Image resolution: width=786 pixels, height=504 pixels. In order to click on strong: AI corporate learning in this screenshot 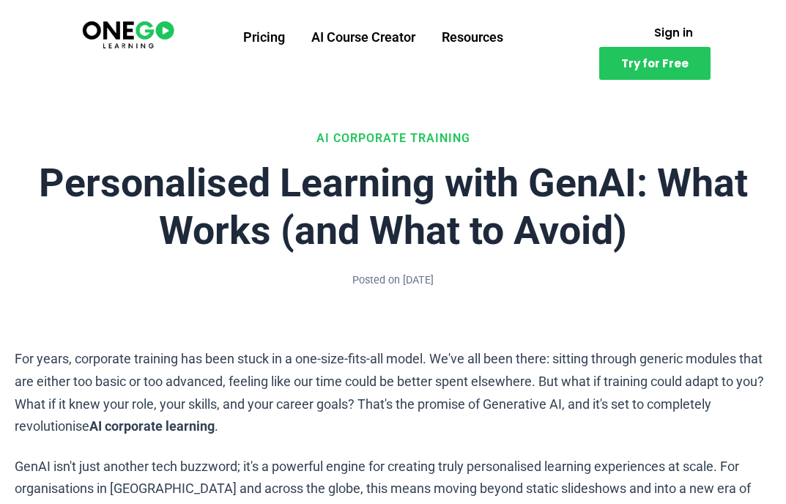, I will do `click(152, 426)`.